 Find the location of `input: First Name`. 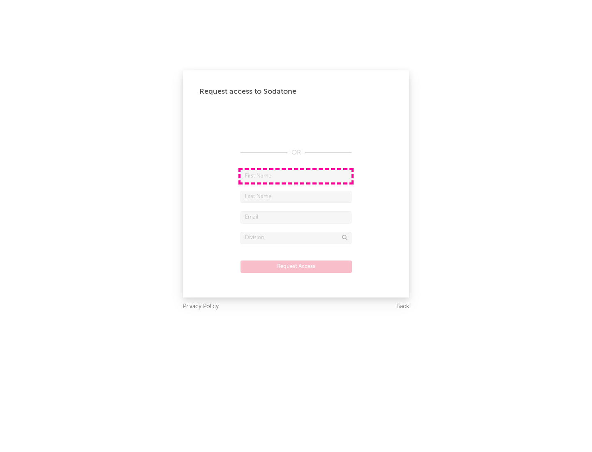

input: First Name is located at coordinates (296, 176).